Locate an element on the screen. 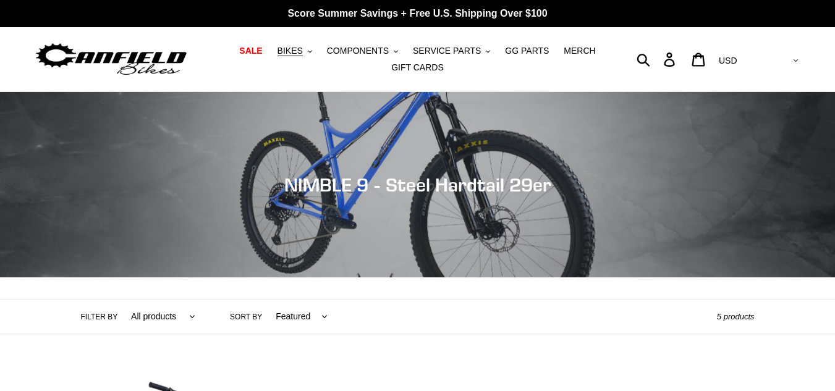 The width and height of the screenshot is (835, 391). a: MERCH is located at coordinates (579, 51).